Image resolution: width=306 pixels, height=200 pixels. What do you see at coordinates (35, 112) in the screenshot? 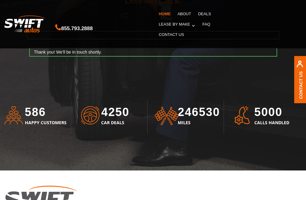
I see `span: 586` at bounding box center [35, 112].